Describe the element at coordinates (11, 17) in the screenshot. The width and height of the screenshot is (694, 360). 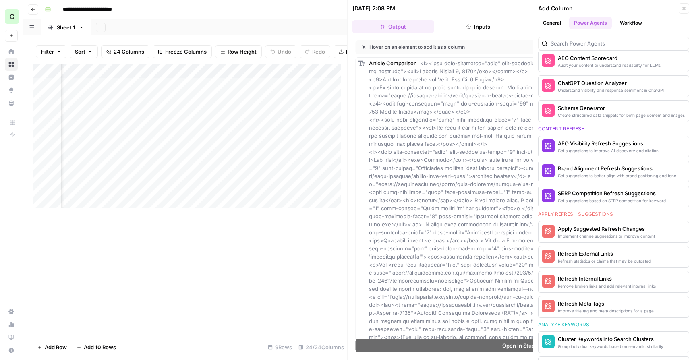
I see `button: Workspace: Goodbuy Gear` at that location.